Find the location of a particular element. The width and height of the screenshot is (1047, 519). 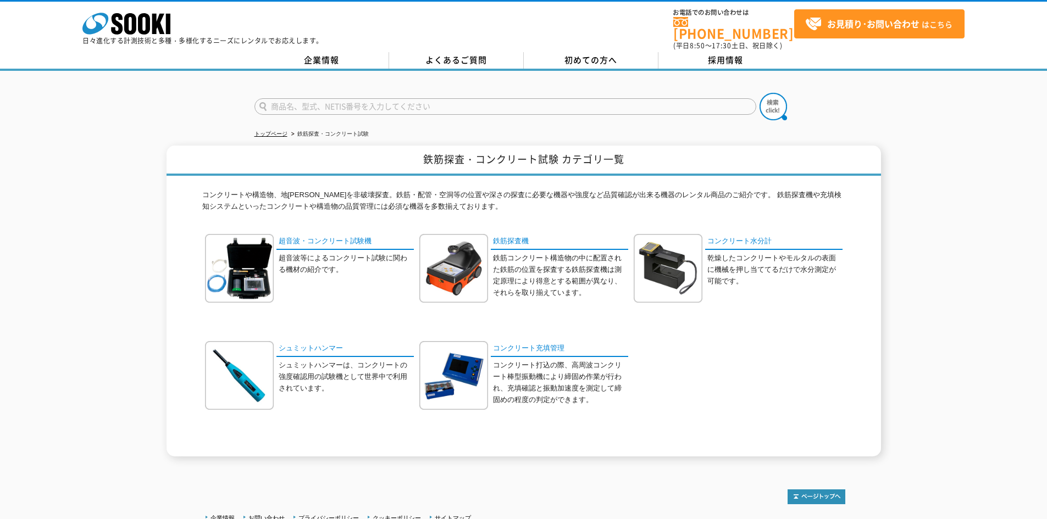

span: 初めての方へ is located at coordinates (591, 60).